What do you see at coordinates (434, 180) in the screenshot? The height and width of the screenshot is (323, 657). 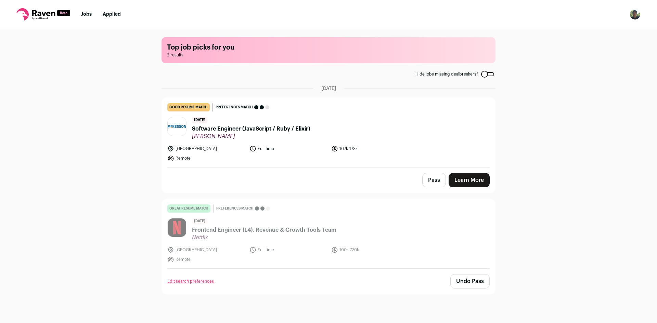 I see `button: Pass` at bounding box center [434, 180].